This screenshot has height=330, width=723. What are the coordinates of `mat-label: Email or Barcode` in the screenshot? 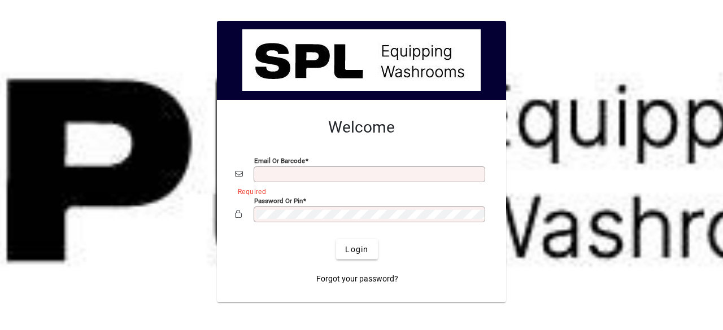 It's located at (279, 161).